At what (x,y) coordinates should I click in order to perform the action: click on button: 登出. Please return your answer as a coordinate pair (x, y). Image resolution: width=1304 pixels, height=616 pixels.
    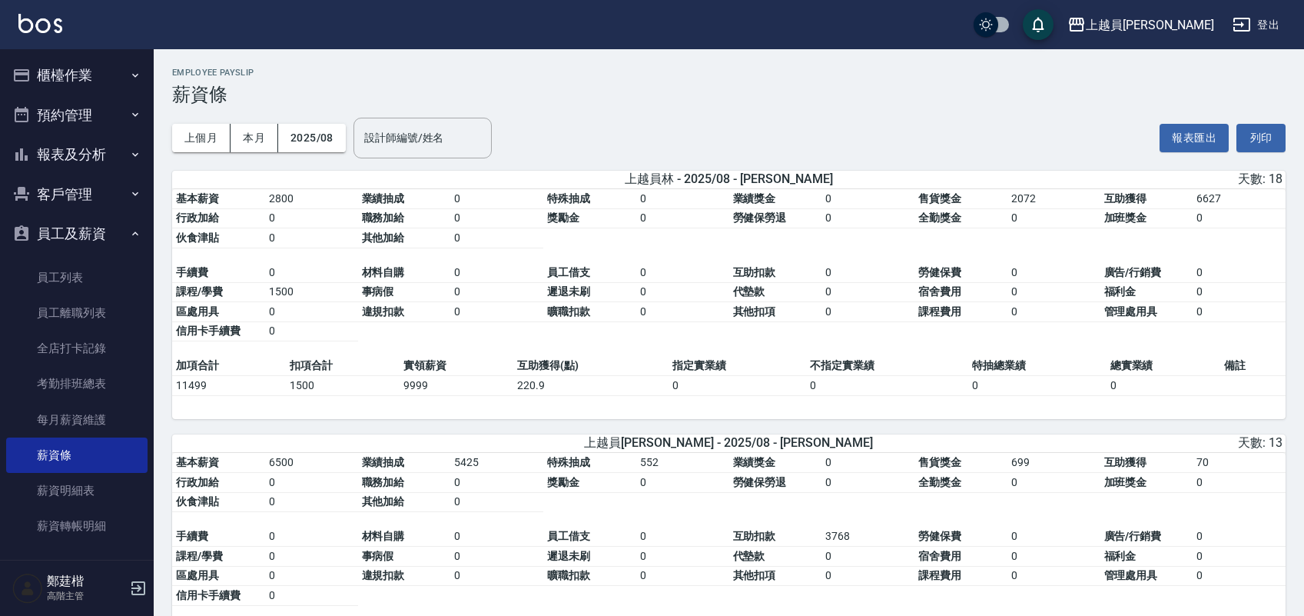
    Looking at the image, I should click on (1256, 25).